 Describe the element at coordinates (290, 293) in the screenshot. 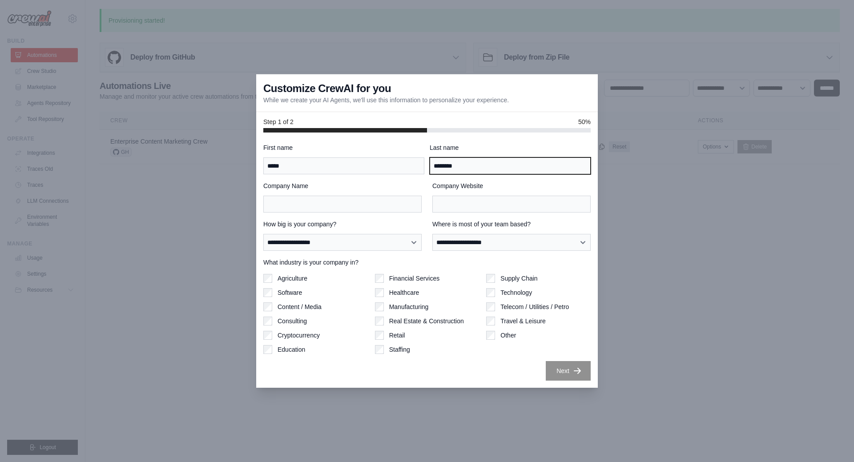

I see `label: Software` at that location.